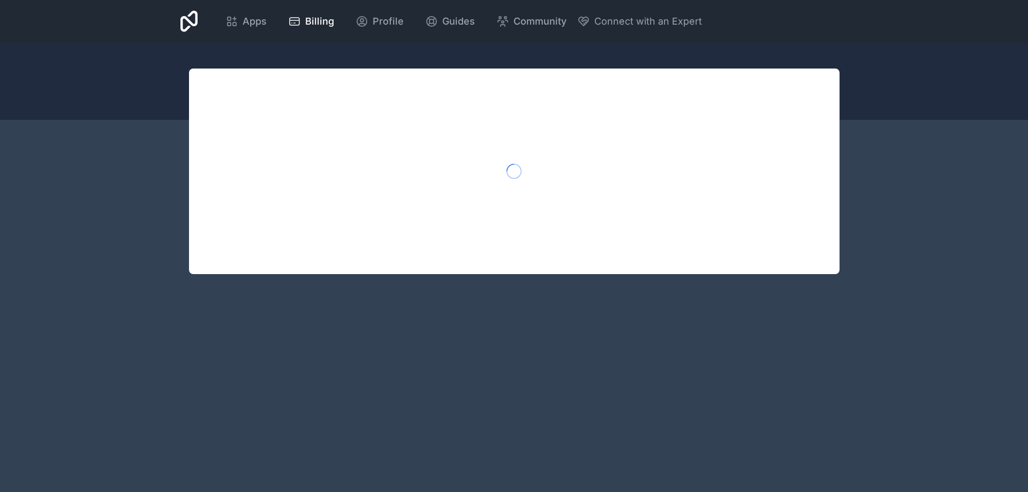 The height and width of the screenshot is (492, 1028). I want to click on a: Community, so click(531, 21).